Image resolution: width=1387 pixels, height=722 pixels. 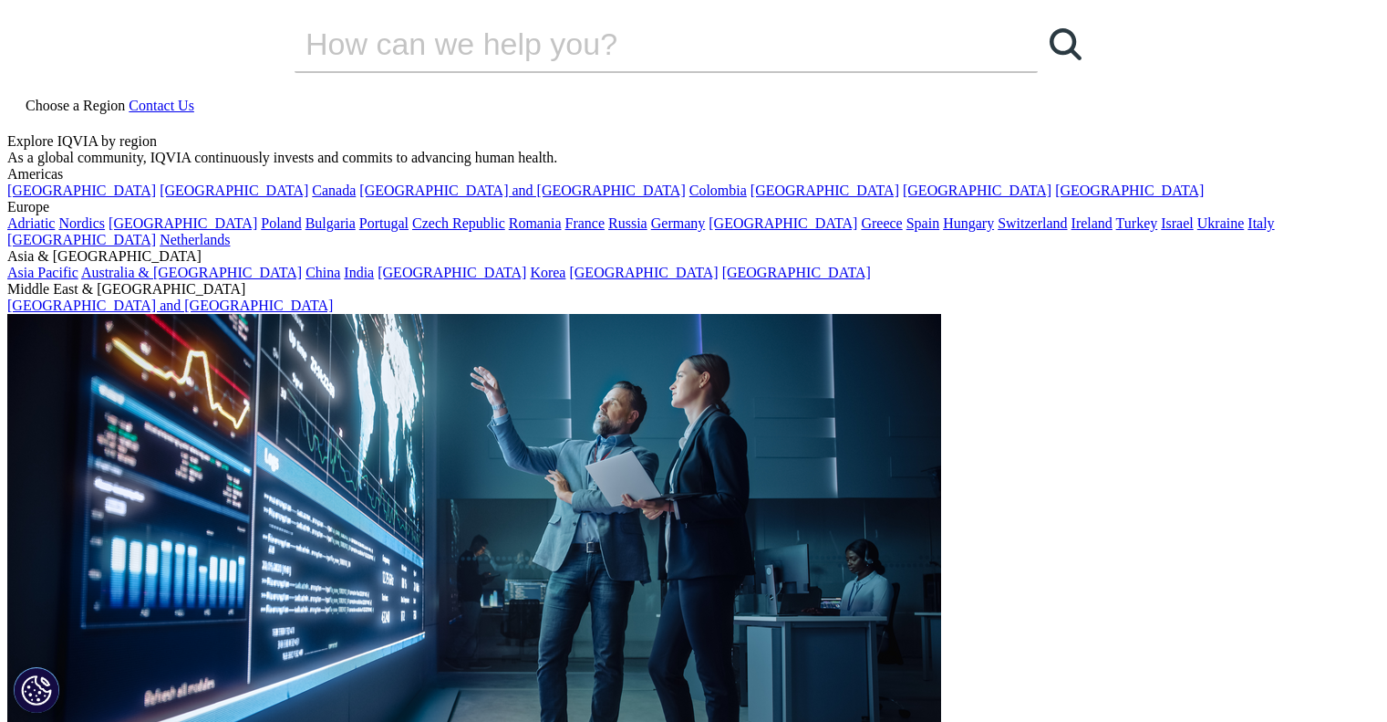 What do you see at coordinates (194, 239) in the screenshot?
I see `a: Netherlands` at bounding box center [194, 239].